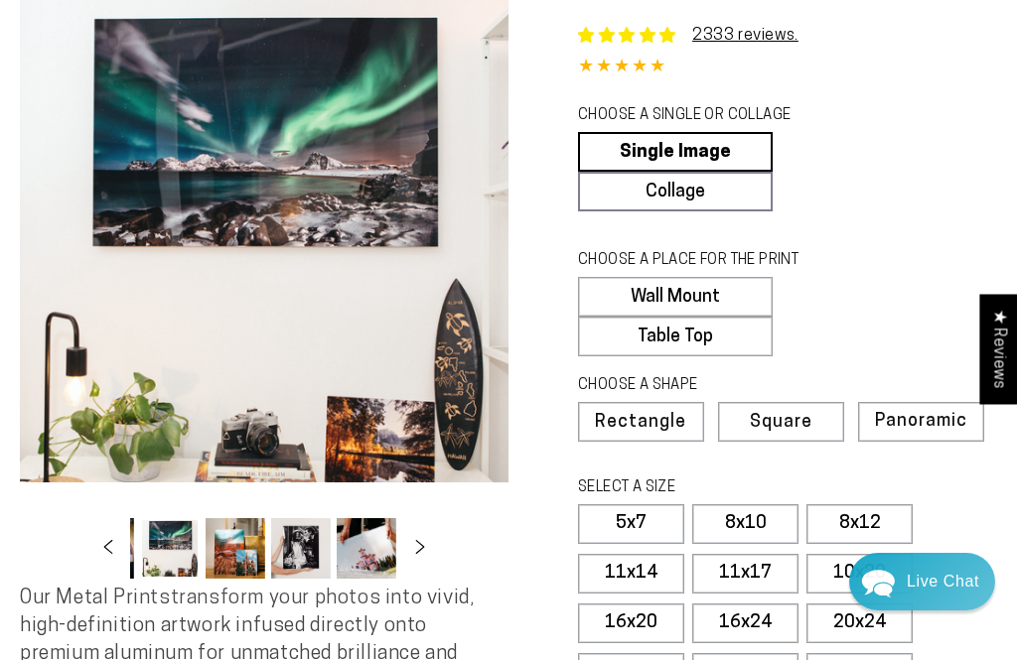 The image size is (1017, 660). I want to click on div: Click to open Judge.me floating reviews tab, so click(998, 348).